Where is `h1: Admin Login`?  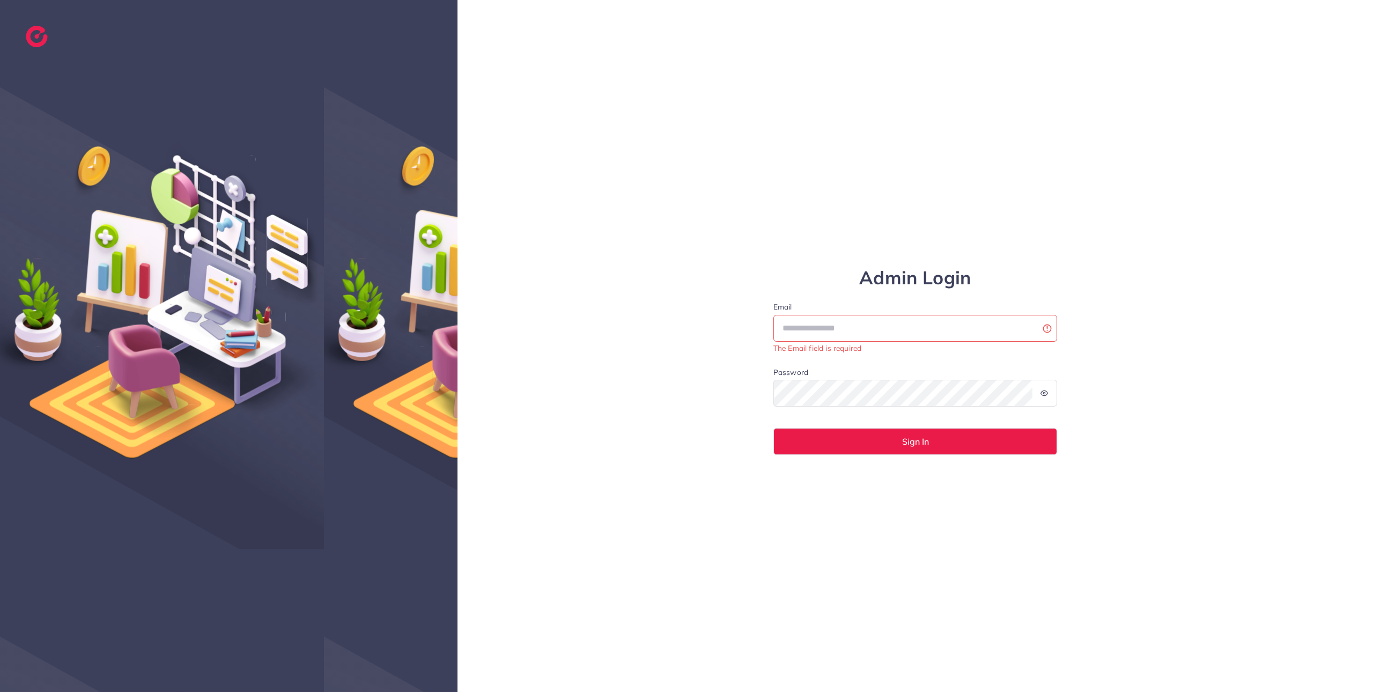 h1: Admin Login is located at coordinates (915, 278).